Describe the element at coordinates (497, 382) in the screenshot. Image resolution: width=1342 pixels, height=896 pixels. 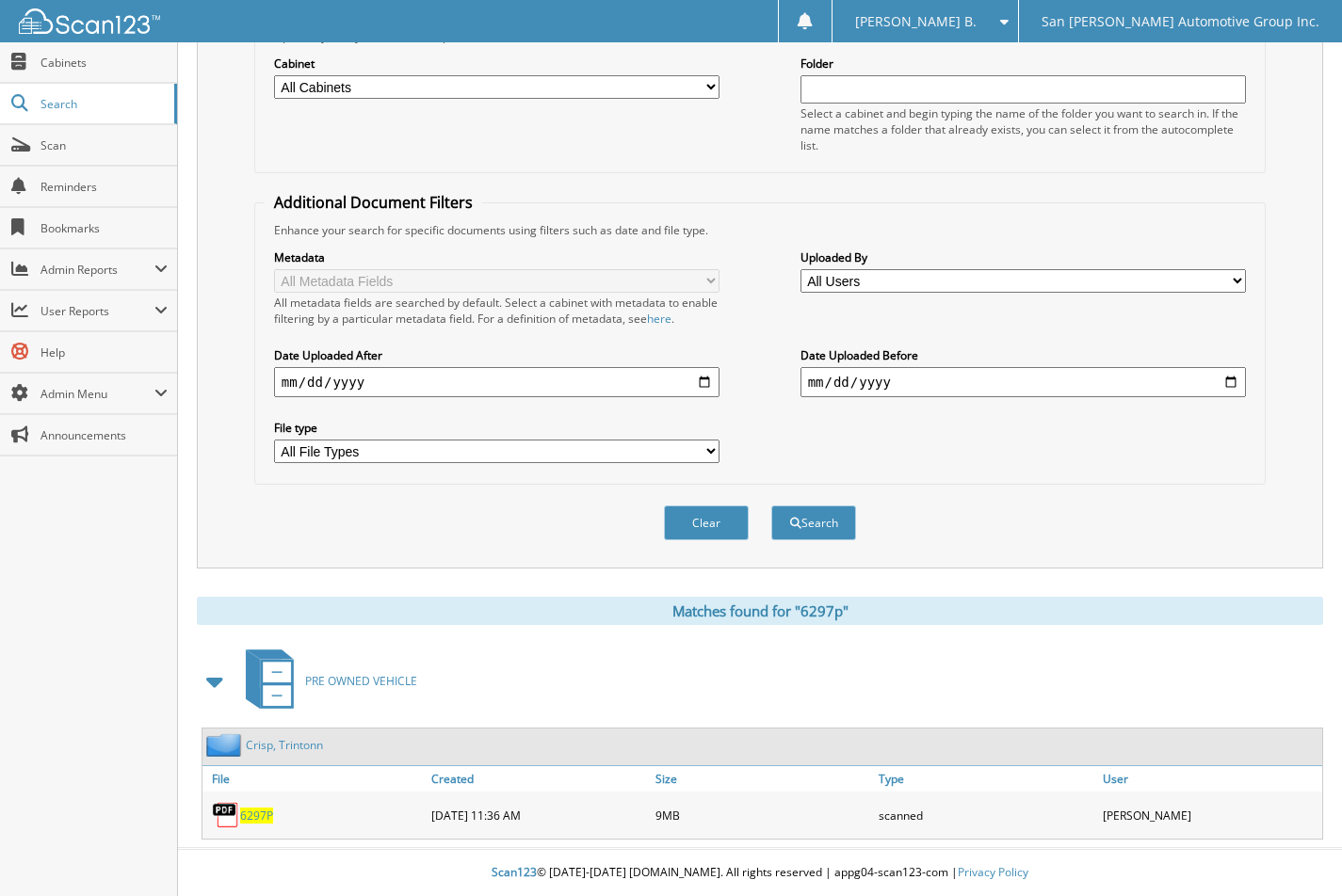
I see `input: start` at that location.